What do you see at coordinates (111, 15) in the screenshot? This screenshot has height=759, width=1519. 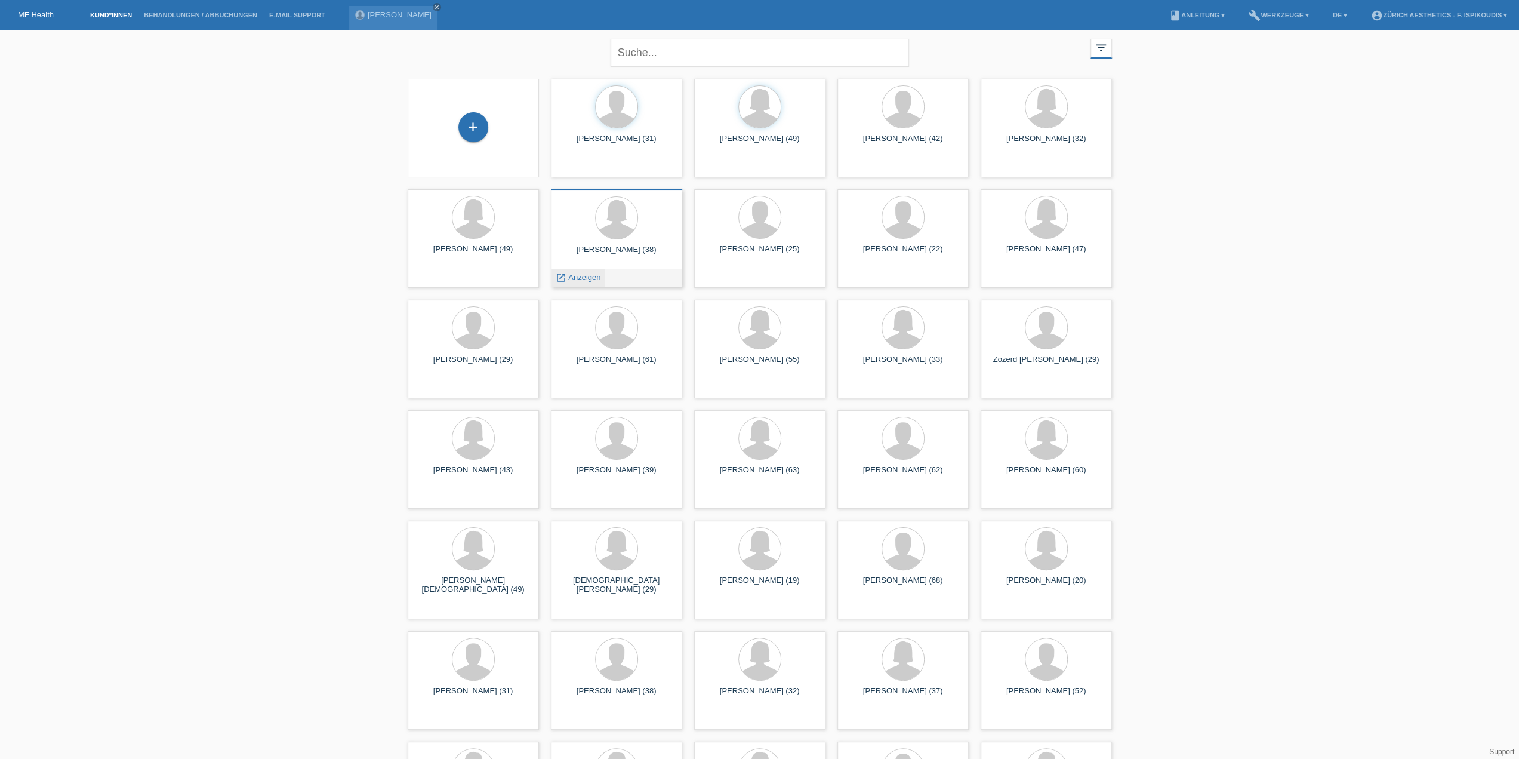 I see `a: Kund*innen` at bounding box center [111, 15].